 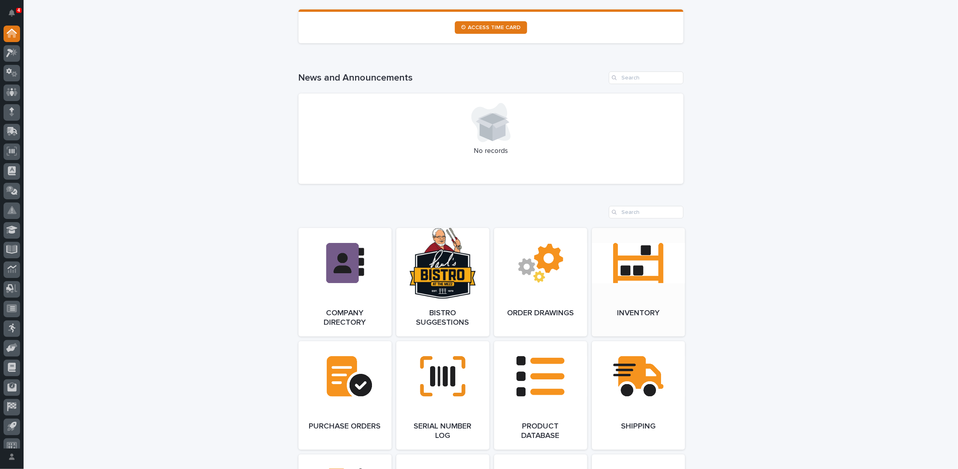 What do you see at coordinates (345, 282) in the screenshot?
I see `a: Company Directory` at bounding box center [345, 282].